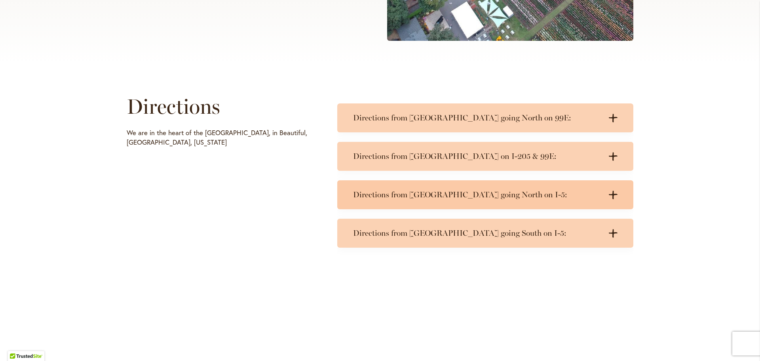 This screenshot has height=361, width=760. Describe the element at coordinates (220, 106) in the screenshot. I see `h1: Directions` at that location.